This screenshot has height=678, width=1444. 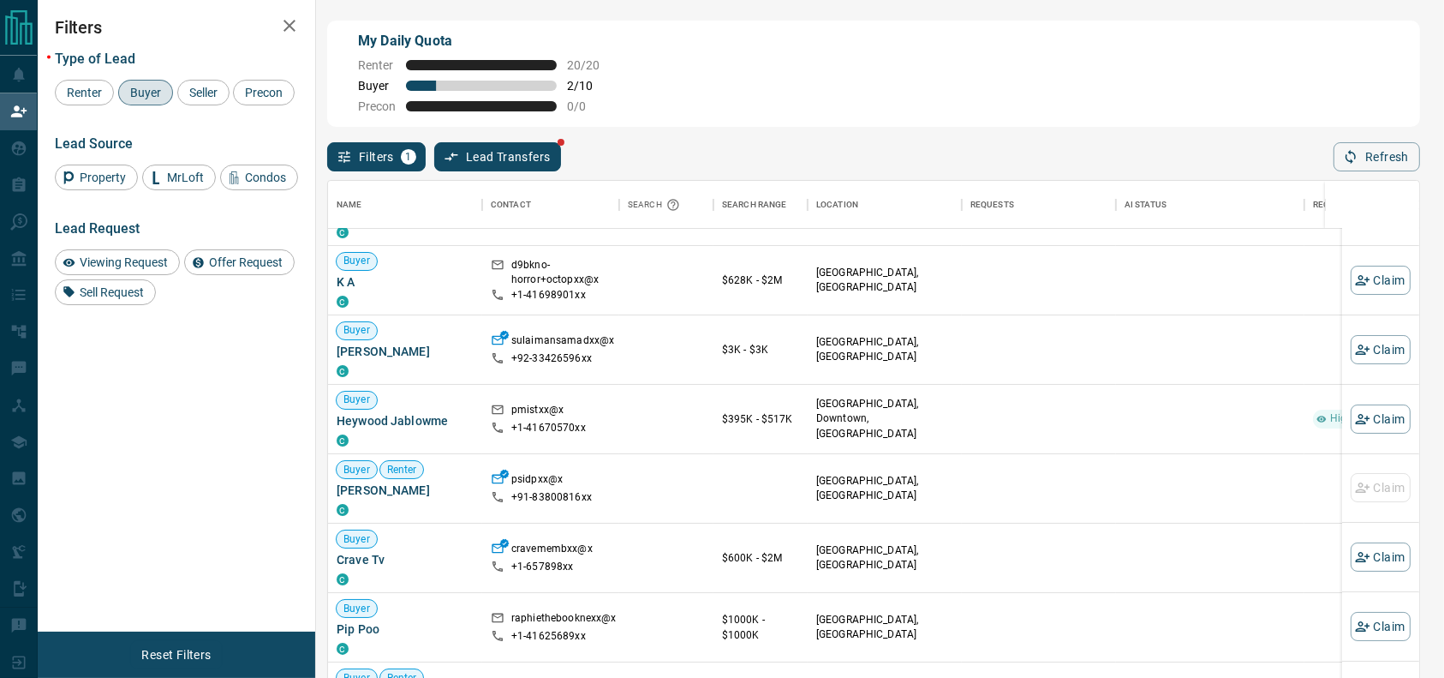 I want to click on p: +92- 33426596xx, so click(x=552, y=358).